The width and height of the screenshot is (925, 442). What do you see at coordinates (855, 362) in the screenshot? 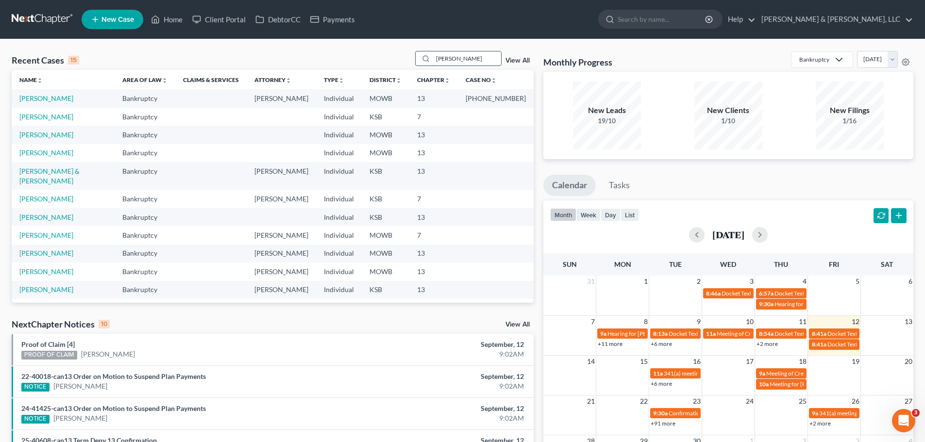
I see `span: 19` at bounding box center [855, 362].